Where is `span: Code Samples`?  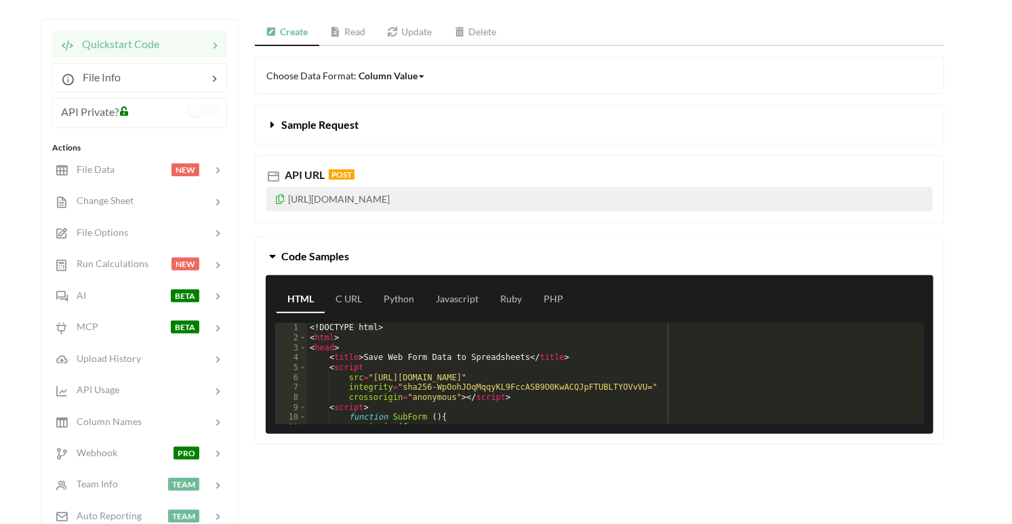 span: Code Samples is located at coordinates (315, 255).